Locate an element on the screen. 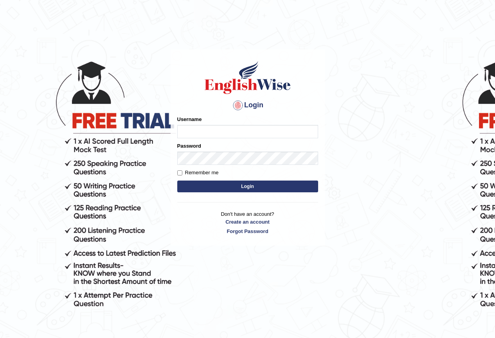 Image resolution: width=495 pixels, height=338 pixels. button: Login is located at coordinates (248, 186).